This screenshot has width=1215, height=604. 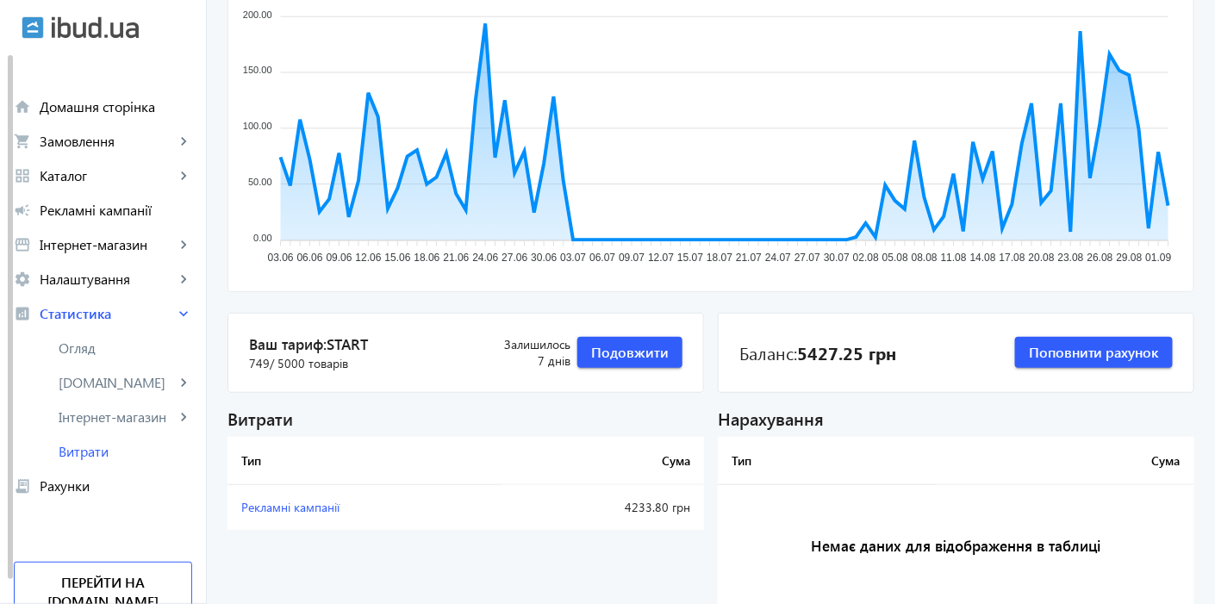 I want to click on img: ibud.svg, so click(x=33, y=28).